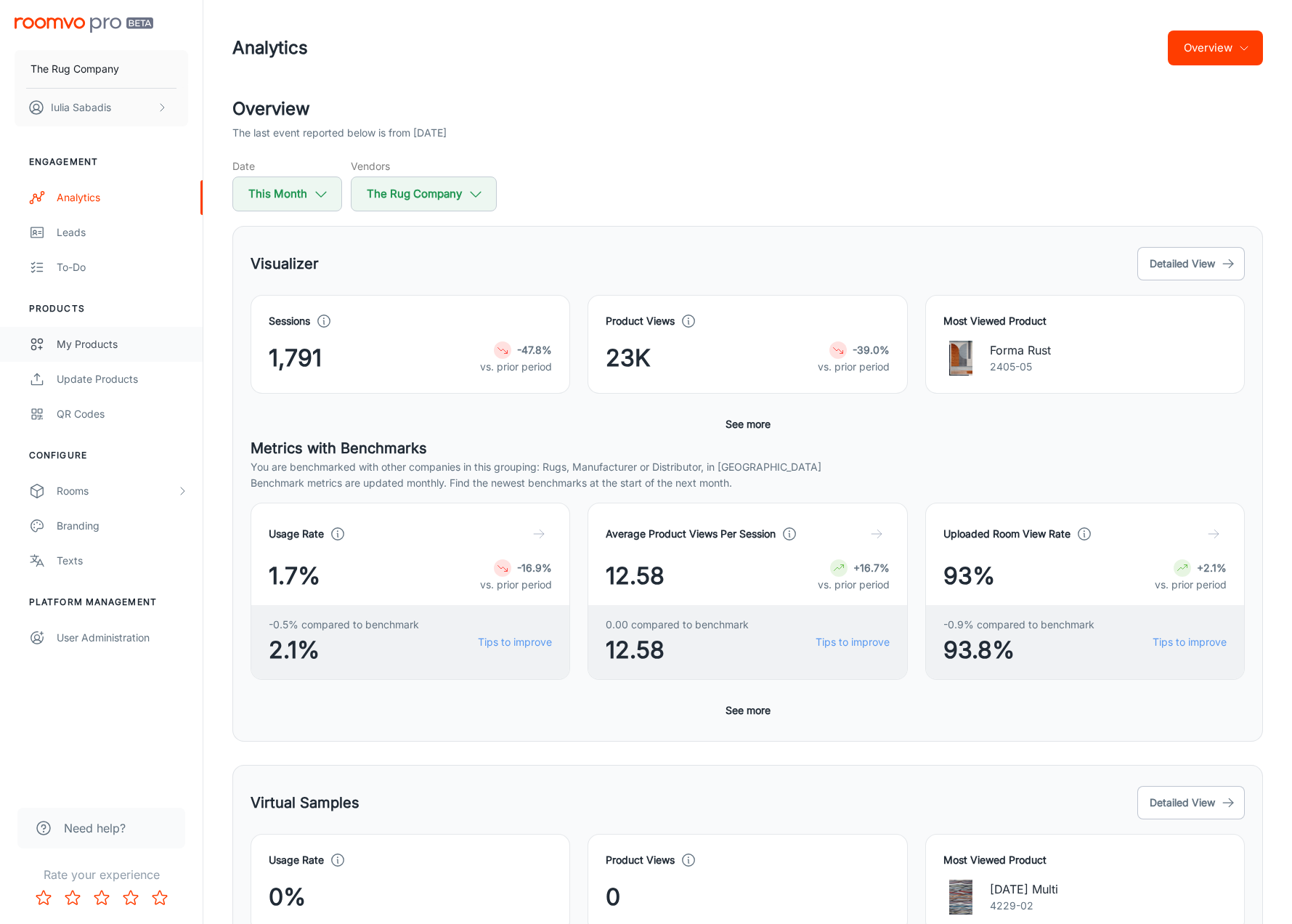 Image resolution: width=1292 pixels, height=924 pixels. Describe the element at coordinates (872, 567) in the screenshot. I see `strong: +16.7%` at that location.